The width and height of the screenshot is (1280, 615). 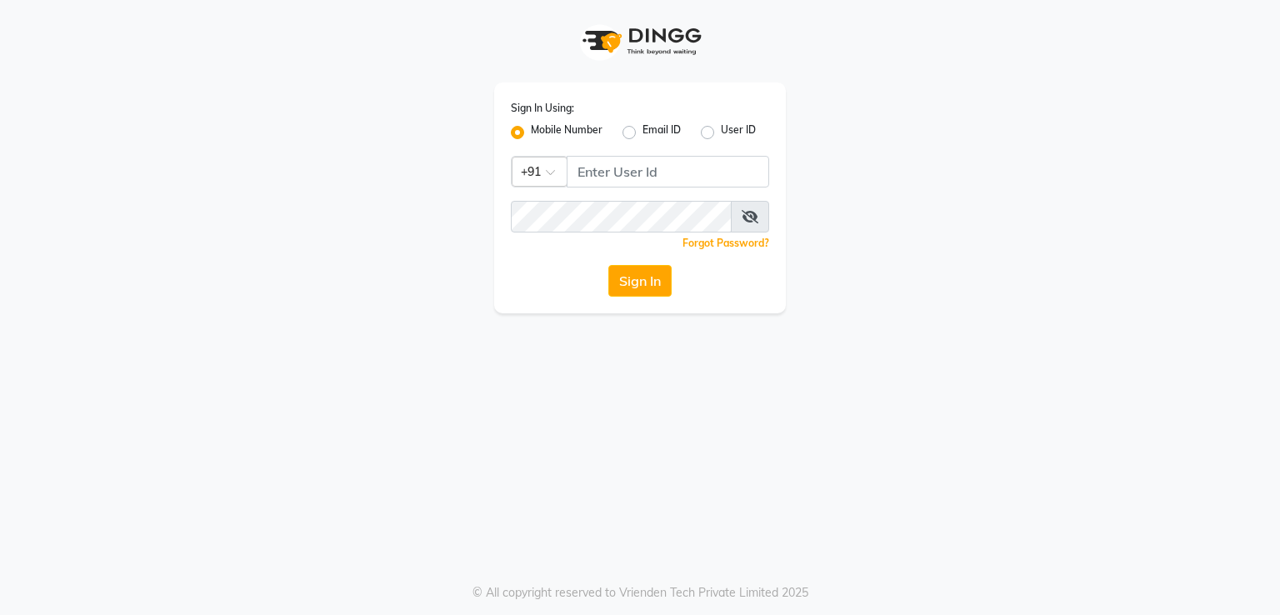 I want to click on a: Forgot Password?, so click(x=726, y=243).